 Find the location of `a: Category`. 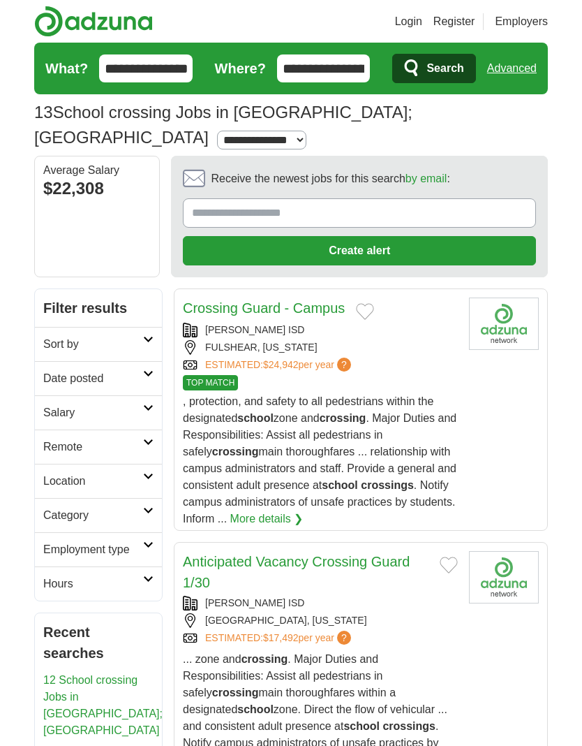

a: Category is located at coordinates (98, 515).